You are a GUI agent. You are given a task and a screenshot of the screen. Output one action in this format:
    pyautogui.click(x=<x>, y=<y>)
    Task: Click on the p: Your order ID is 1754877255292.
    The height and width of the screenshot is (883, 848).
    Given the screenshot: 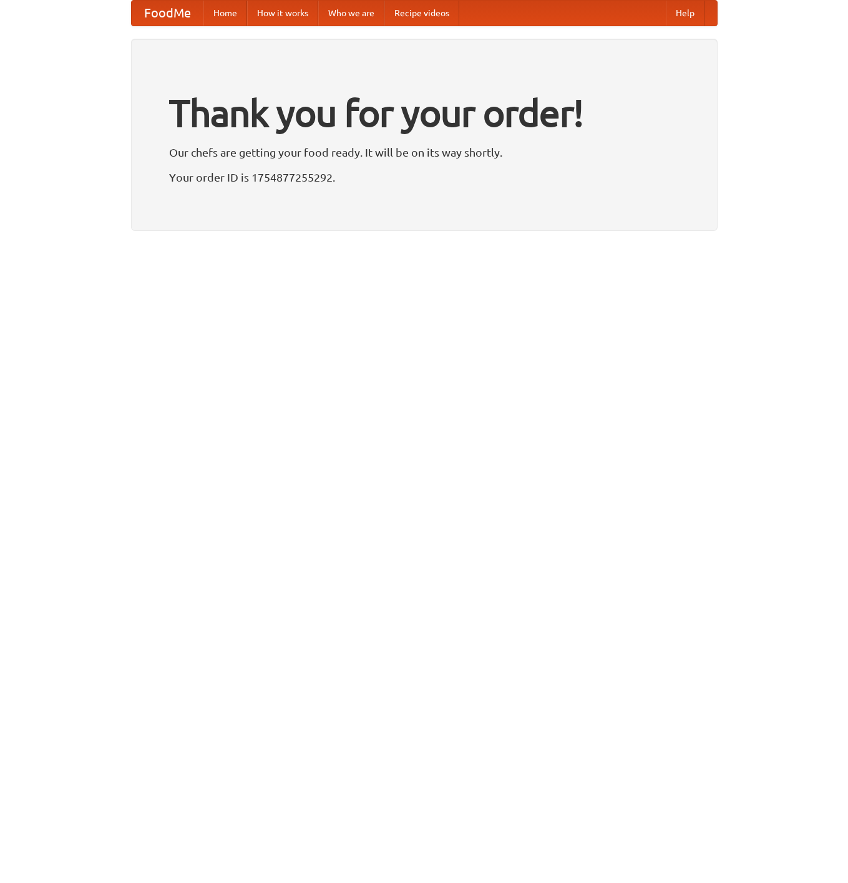 What is the action you would take?
    pyautogui.click(x=424, y=177)
    